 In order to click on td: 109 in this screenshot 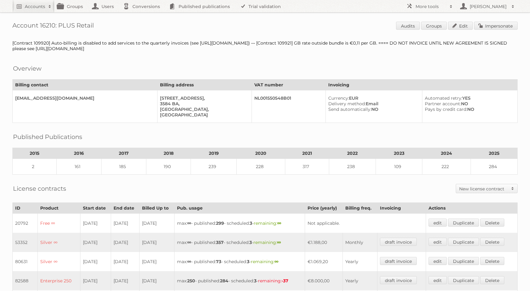, I will do `click(399, 166)`.